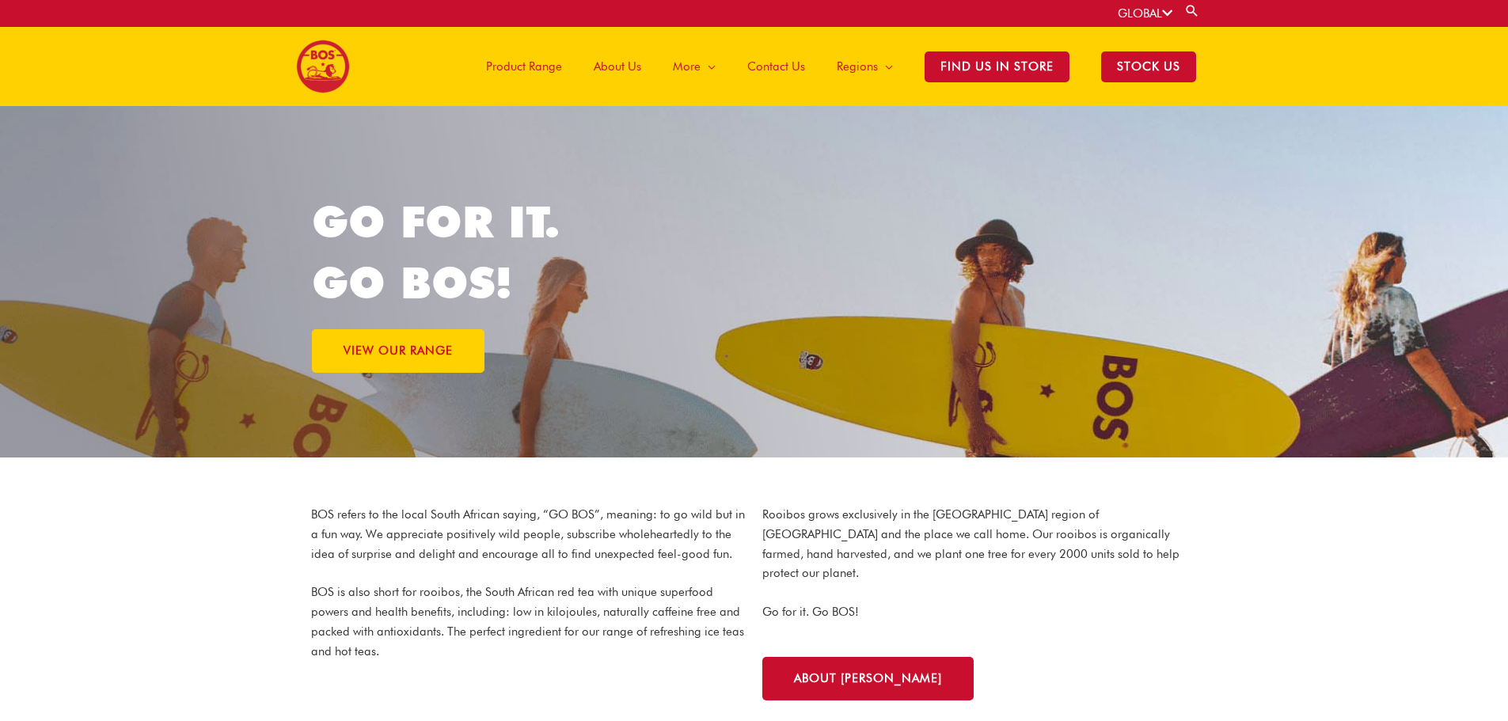 The width and height of the screenshot is (1508, 721). What do you see at coordinates (533, 252) in the screenshot?
I see `h1: GO FOR IT. GO BOS!` at bounding box center [533, 252].